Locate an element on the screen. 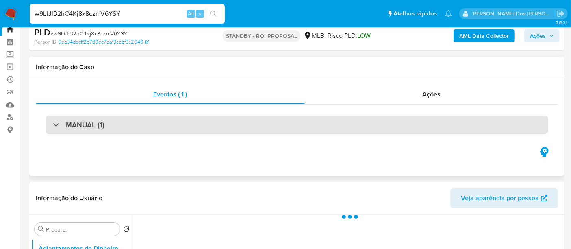 This screenshot has width=571, height=249. button: AML Data Collector is located at coordinates (484, 36).